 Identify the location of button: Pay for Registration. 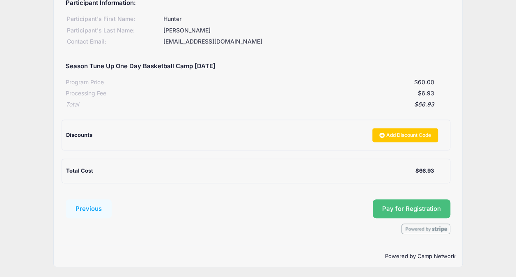
(412, 208).